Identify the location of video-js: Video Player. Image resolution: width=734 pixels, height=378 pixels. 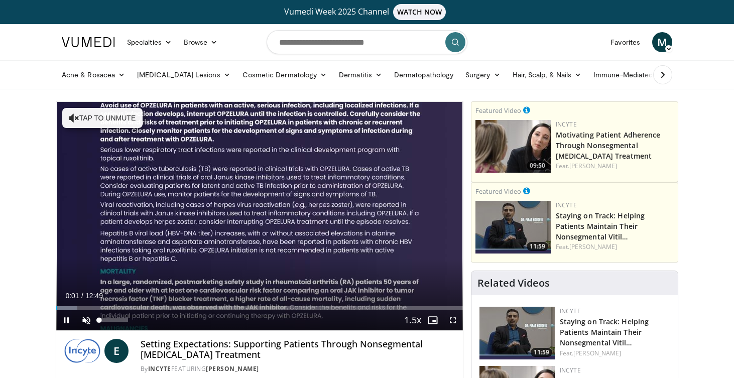
(260, 217).